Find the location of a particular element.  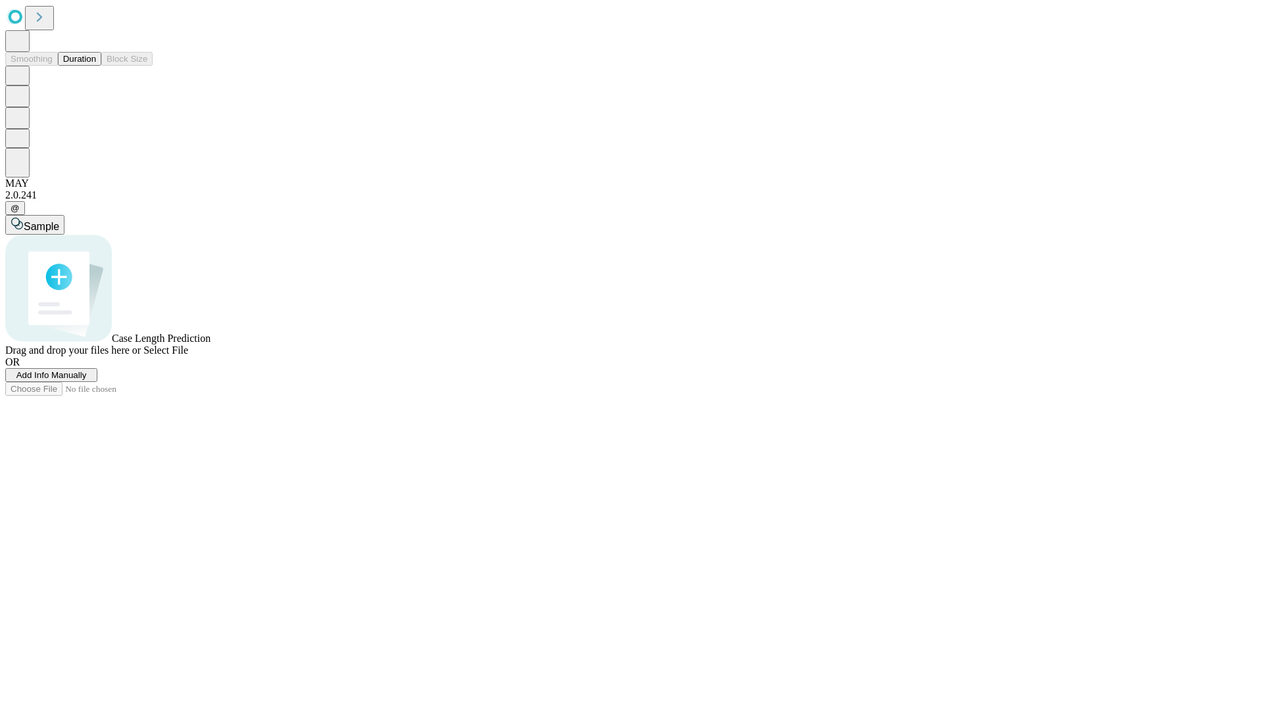

span: Case Length Prediction is located at coordinates (161, 338).